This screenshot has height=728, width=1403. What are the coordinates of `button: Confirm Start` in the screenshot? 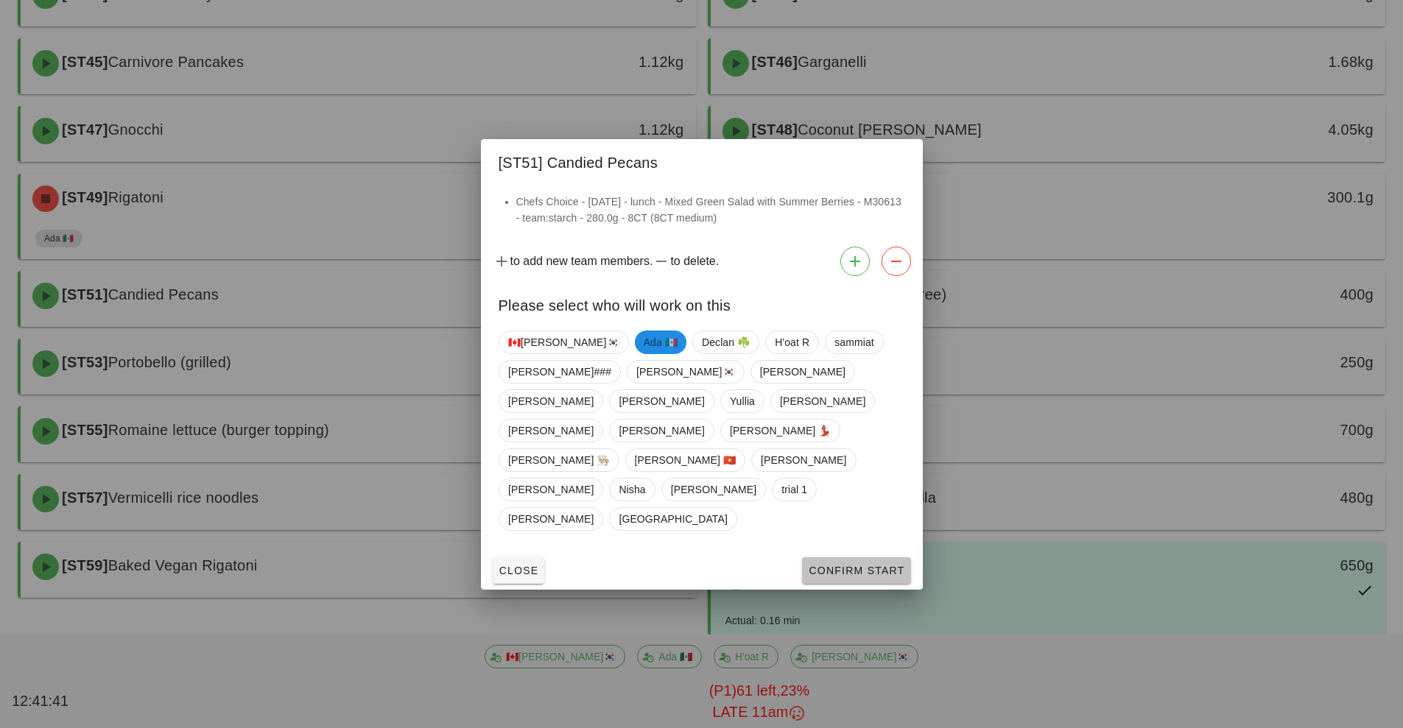 It's located at (856, 571).